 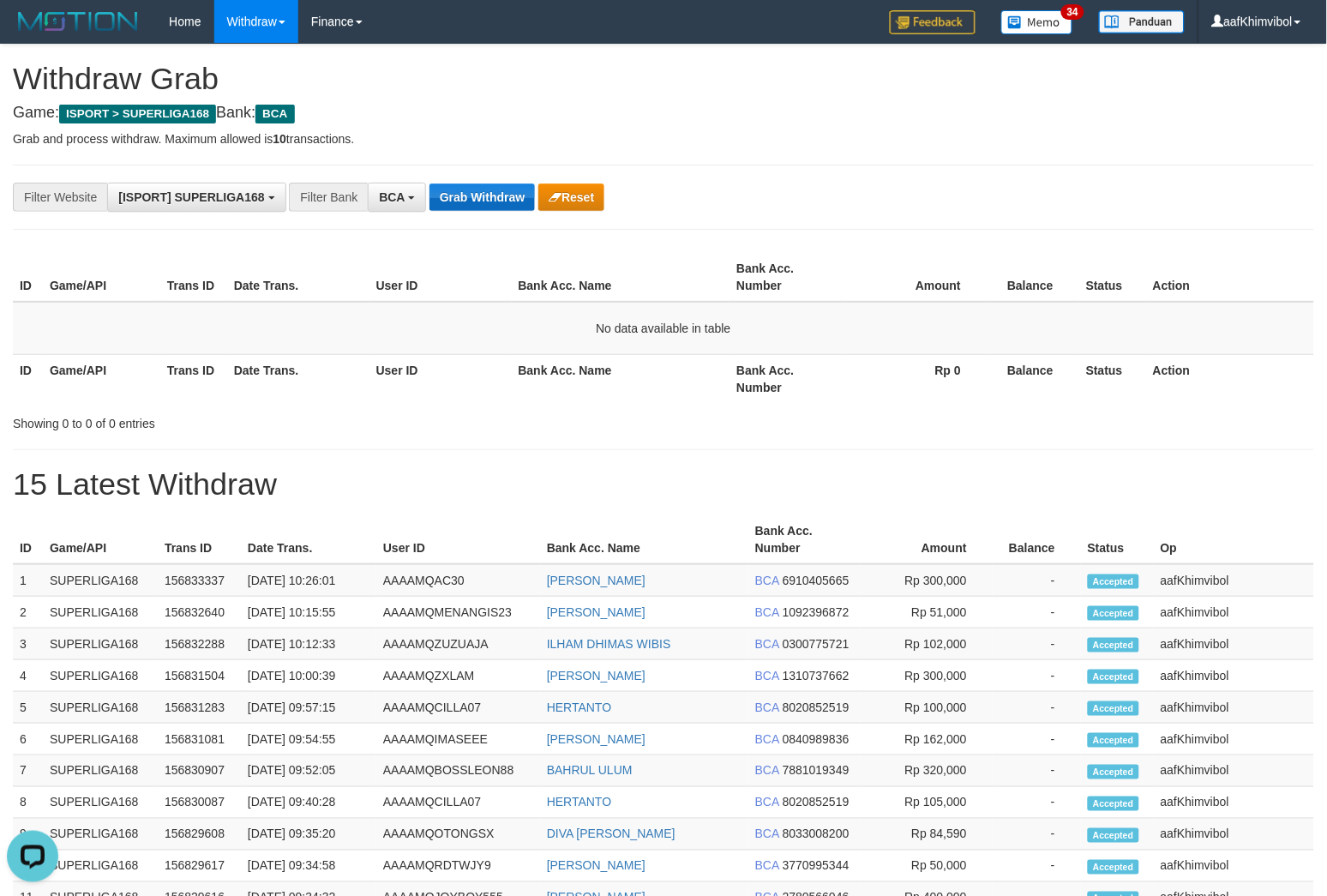 What do you see at coordinates (916, 277) in the screenshot?
I see `th: Amount` at bounding box center [916, 277].